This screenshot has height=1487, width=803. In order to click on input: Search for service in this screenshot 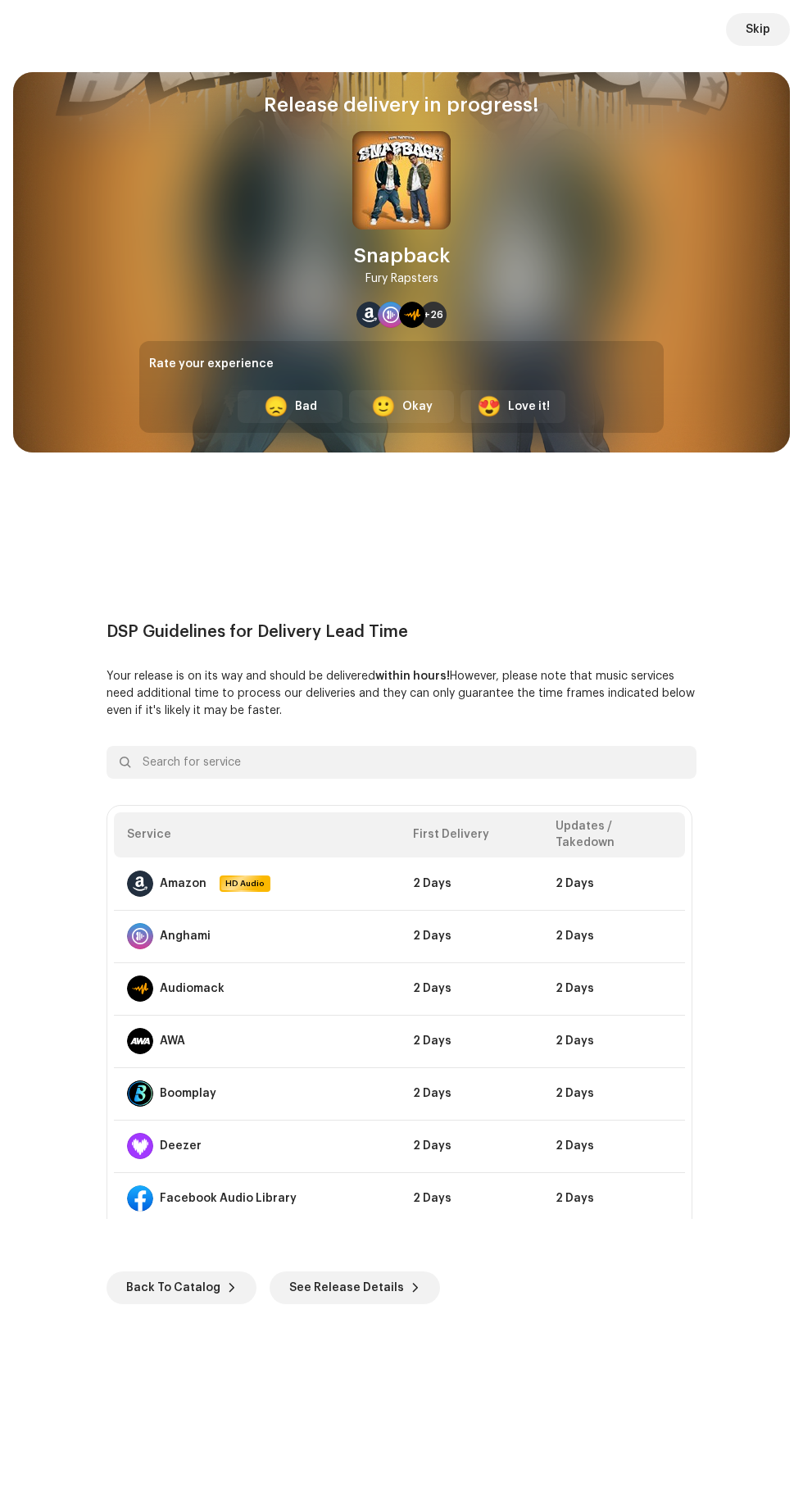, I will do `click(402, 762)`.